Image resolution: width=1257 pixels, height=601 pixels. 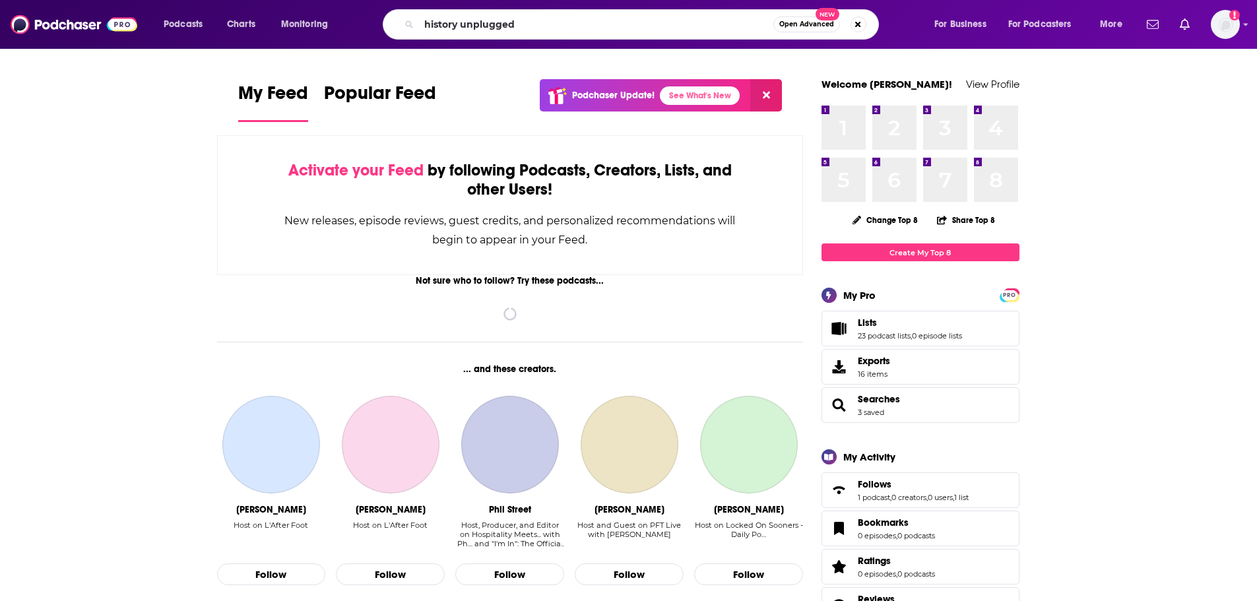 What do you see at coordinates (510, 509) in the screenshot?
I see `div: Phil Street` at bounding box center [510, 509].